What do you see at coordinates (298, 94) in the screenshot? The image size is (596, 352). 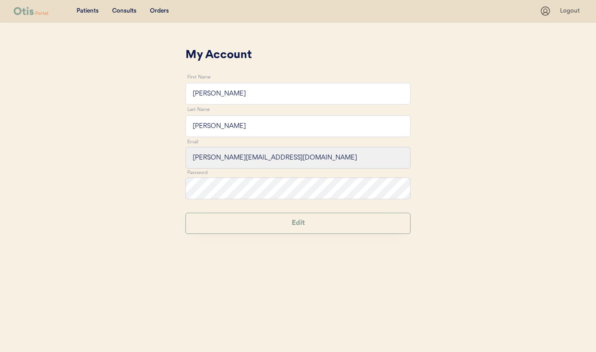 I see `input: First Name` at bounding box center [298, 94].